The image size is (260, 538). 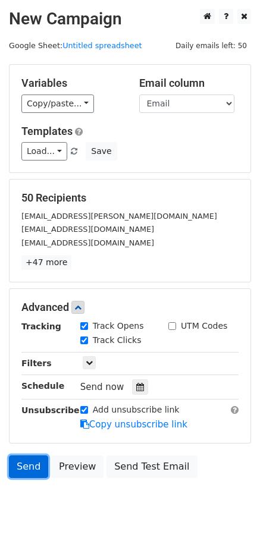 What do you see at coordinates (130, 198) in the screenshot?
I see `h5: 50 Recipients` at bounding box center [130, 198].